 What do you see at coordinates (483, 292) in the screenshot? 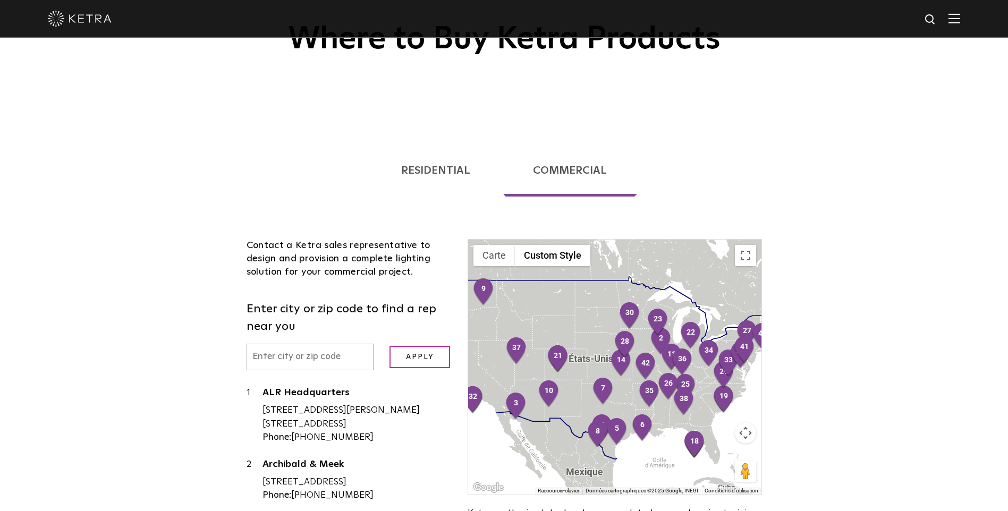
I see `div: 9` at bounding box center [483, 292].